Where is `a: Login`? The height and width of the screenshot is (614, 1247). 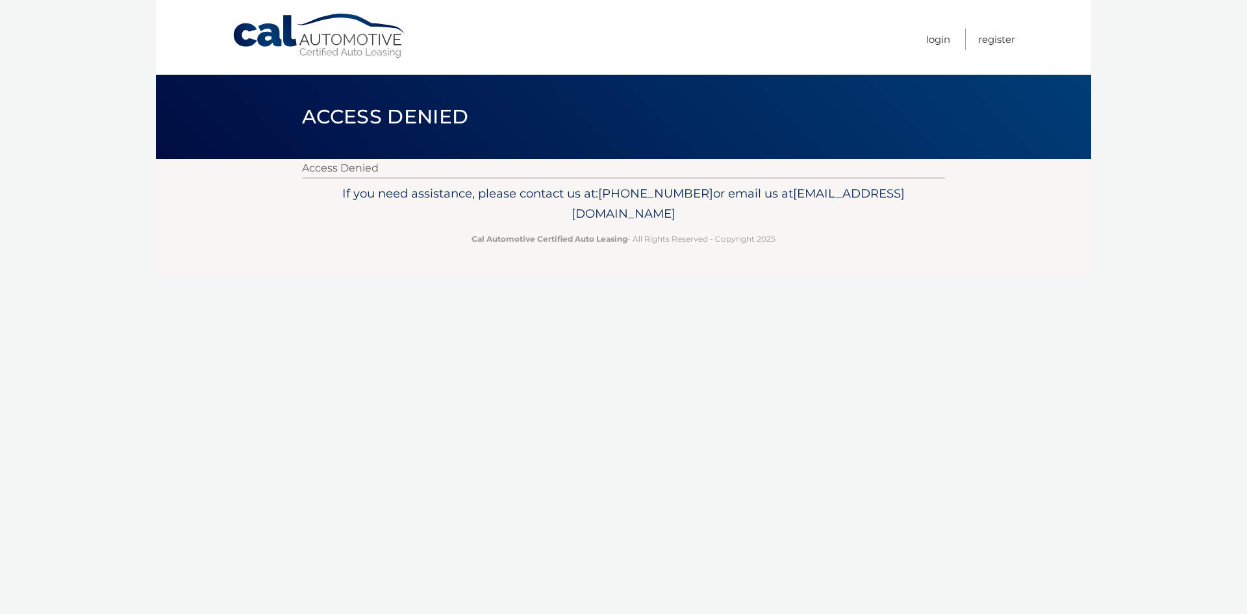 a: Login is located at coordinates (938, 39).